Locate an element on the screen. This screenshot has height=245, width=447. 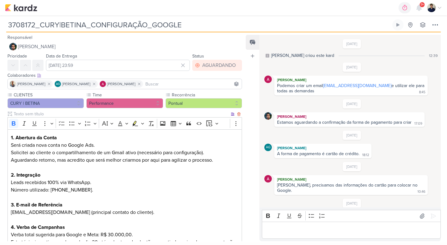
img: kardz.app is located at coordinates (21, 8).